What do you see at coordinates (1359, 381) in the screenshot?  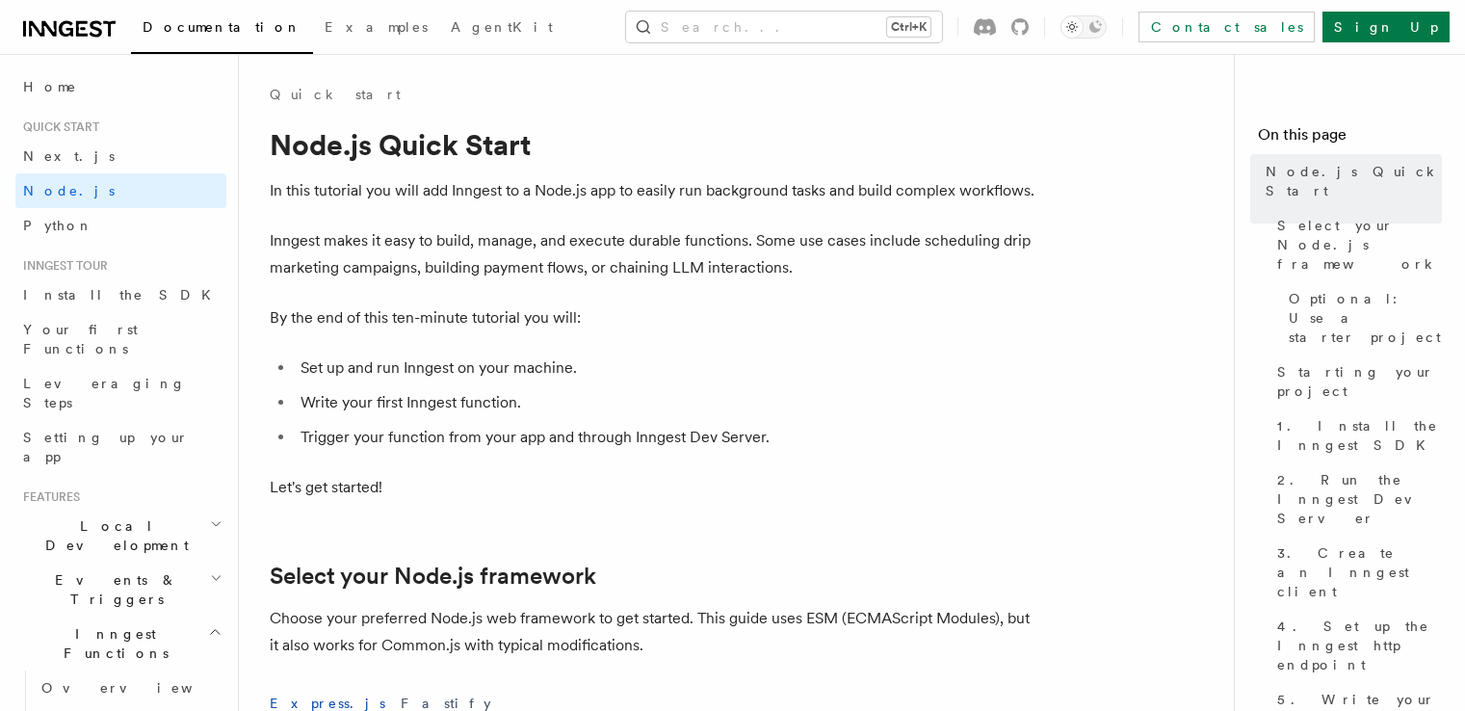 I see `span: Starting your project` at bounding box center [1359, 381].